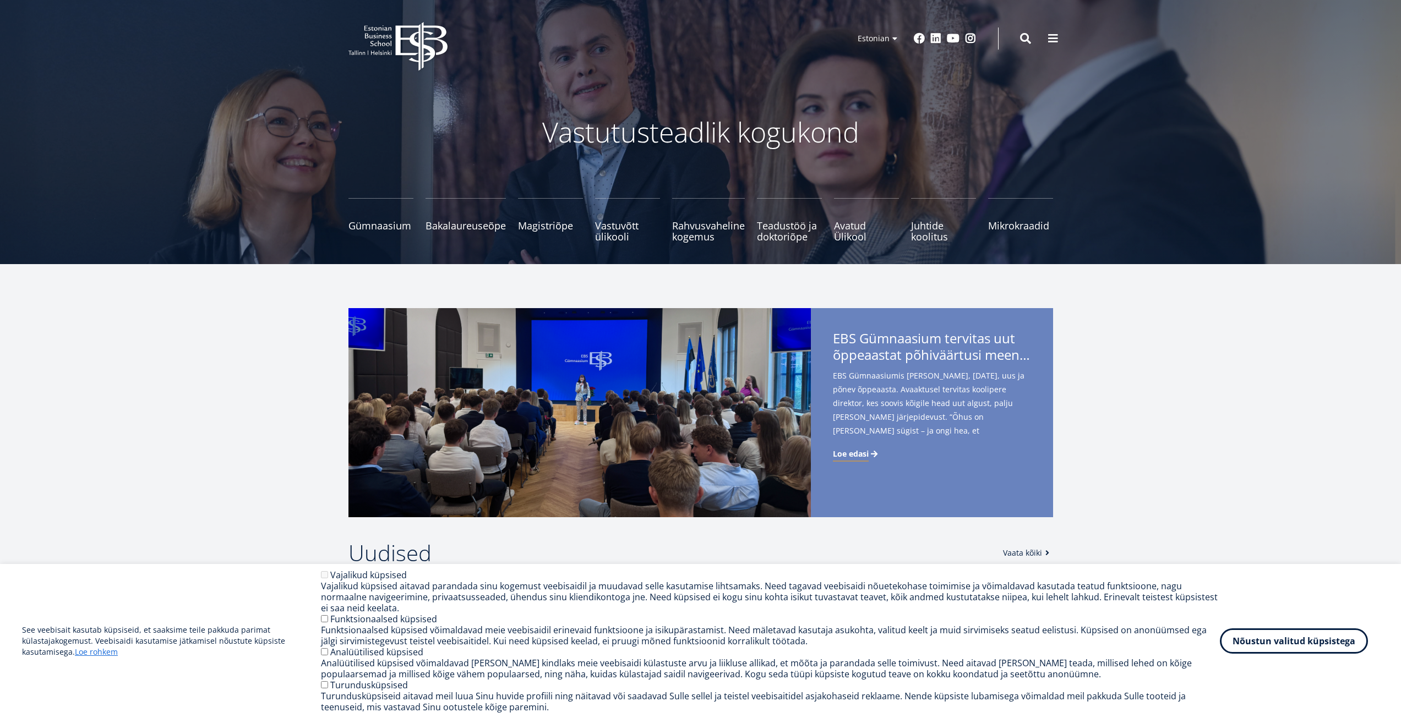  What do you see at coordinates (866, 220) in the screenshot?
I see `a: Avatud Ülikool` at bounding box center [866, 220].